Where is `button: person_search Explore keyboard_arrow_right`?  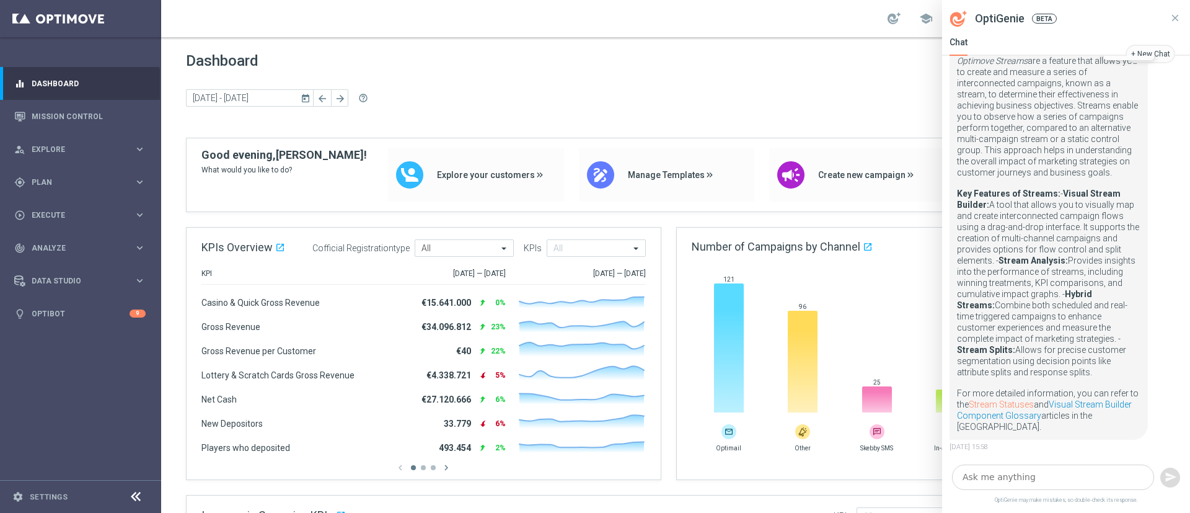 button: person_search Explore keyboard_arrow_right is located at coordinates (80, 149).